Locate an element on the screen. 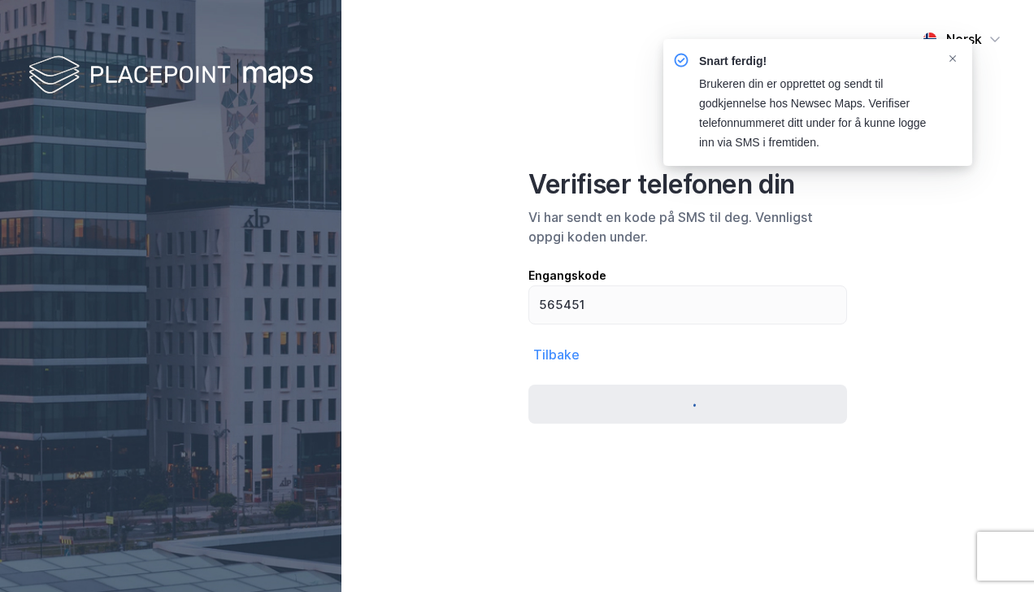 Image resolution: width=1034 pixels, height=592 pixels. div: Engangskode is located at coordinates (687, 275).